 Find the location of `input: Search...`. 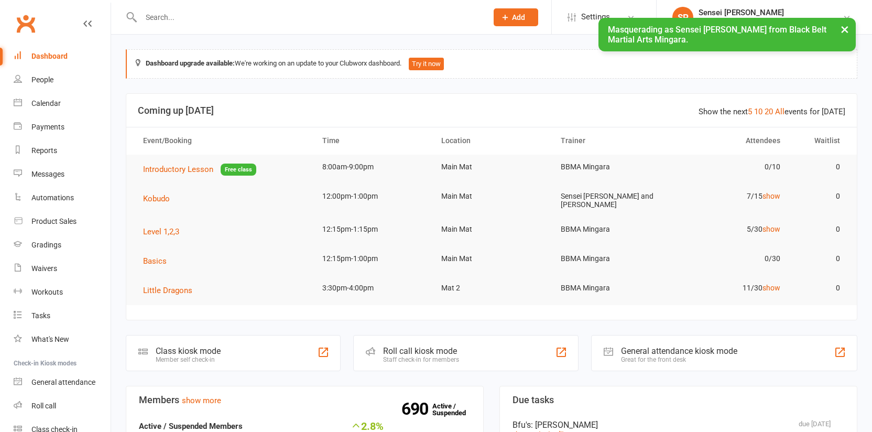

input: Search... is located at coordinates (309, 17).